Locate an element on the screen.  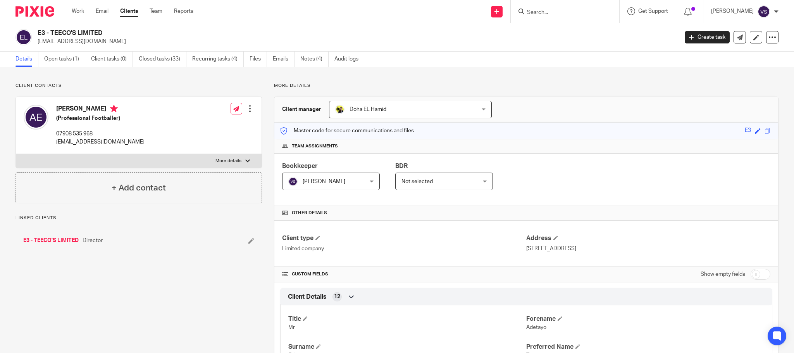
a: Details is located at coordinates (27, 59).